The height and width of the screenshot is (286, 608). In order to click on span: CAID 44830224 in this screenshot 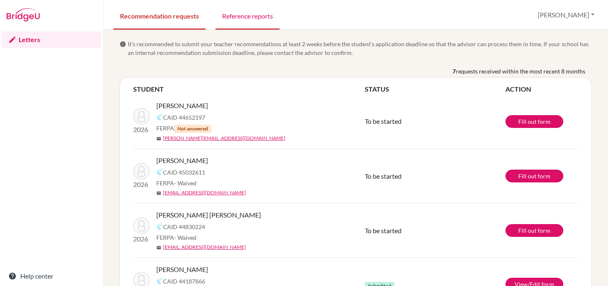, I will do `click(184, 227)`.